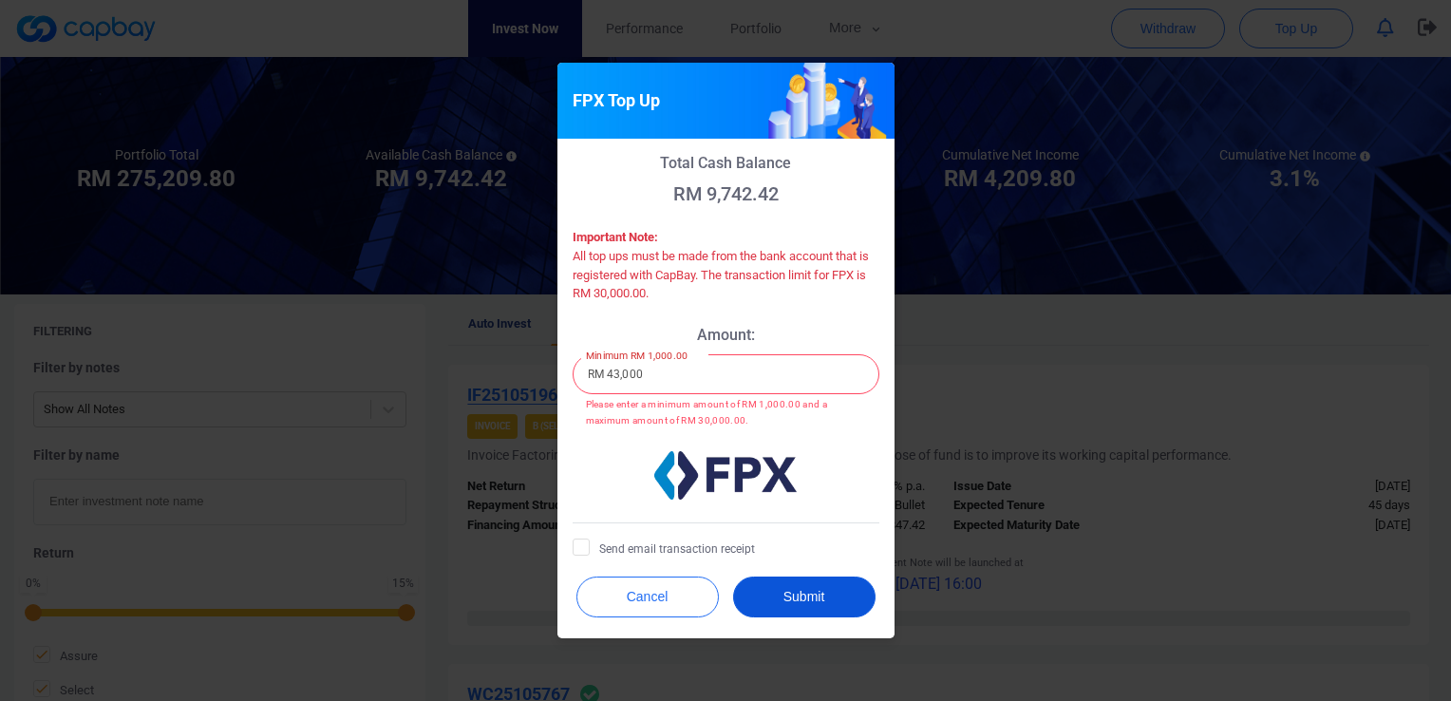  Describe the element at coordinates (725, 475) in the screenshot. I see `img: fpxLogo` at that location.